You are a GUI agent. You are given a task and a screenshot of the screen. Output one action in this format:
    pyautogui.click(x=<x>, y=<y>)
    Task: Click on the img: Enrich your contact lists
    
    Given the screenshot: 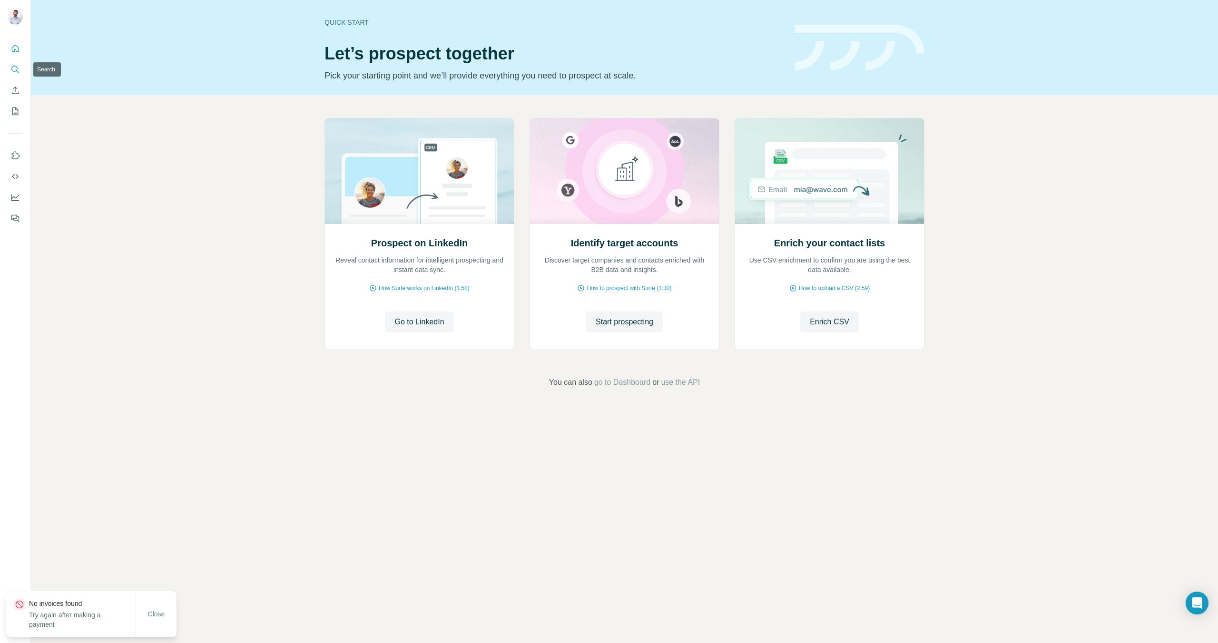 What is the action you would take?
    pyautogui.click(x=830, y=171)
    